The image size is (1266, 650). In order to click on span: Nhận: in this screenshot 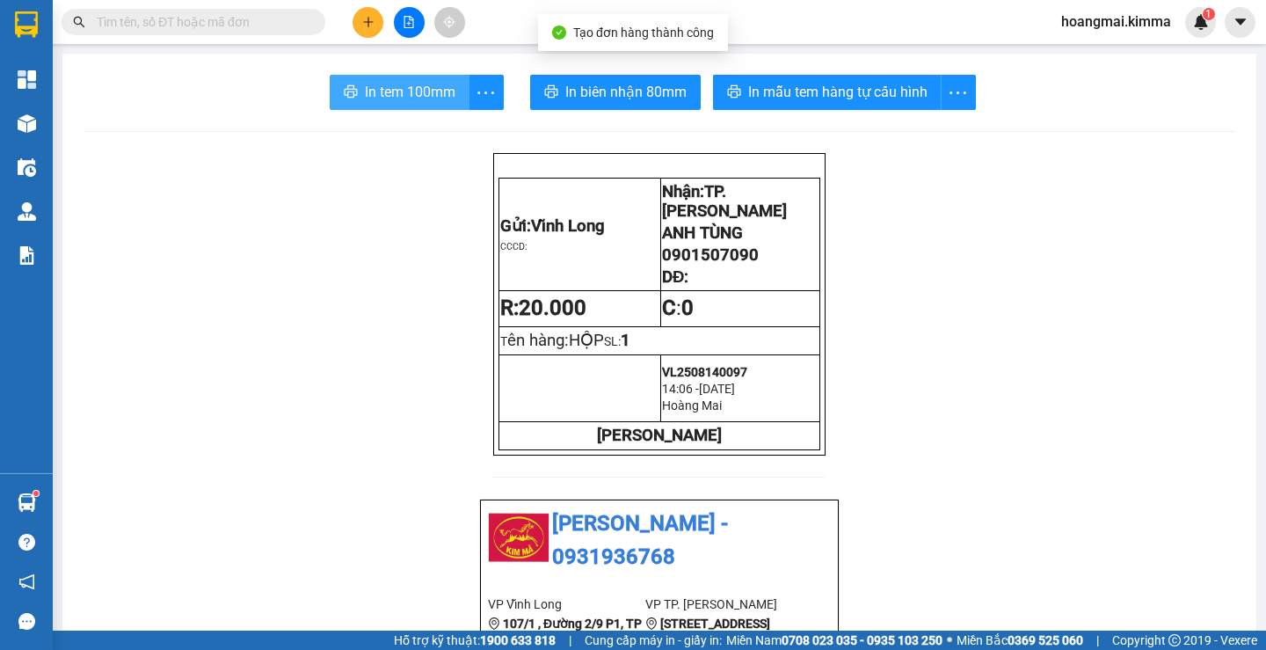, I will do `click(135, 25)`.